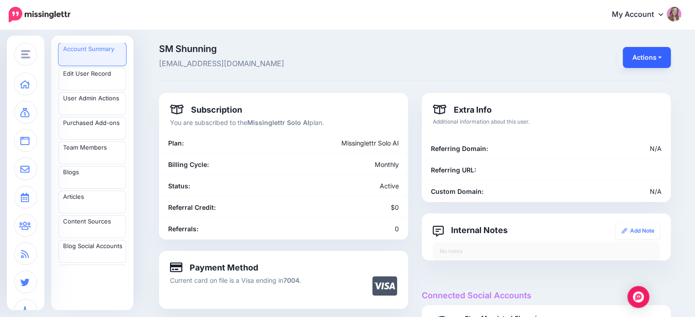 The width and height of the screenshot is (695, 317). What do you see at coordinates (546, 252) in the screenshot?
I see `div: No notes` at bounding box center [546, 252].